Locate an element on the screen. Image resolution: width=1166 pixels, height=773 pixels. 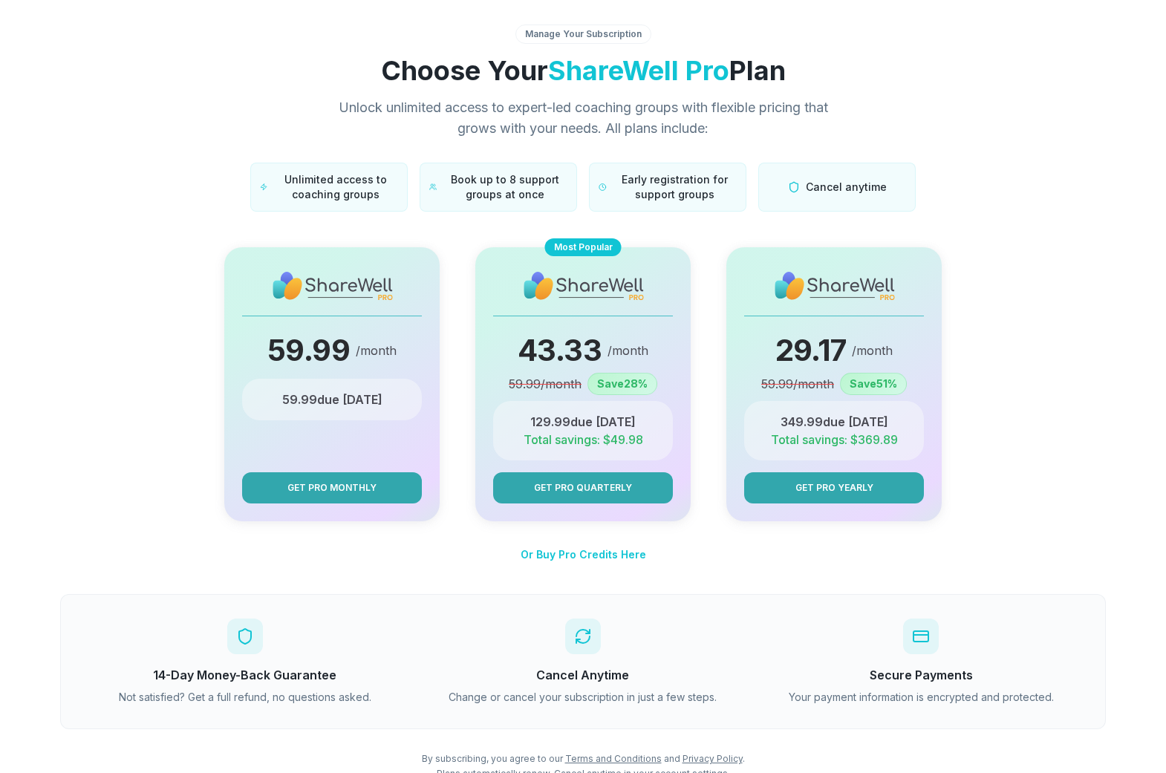
span: Get Pro Quarterly is located at coordinates (583, 488).